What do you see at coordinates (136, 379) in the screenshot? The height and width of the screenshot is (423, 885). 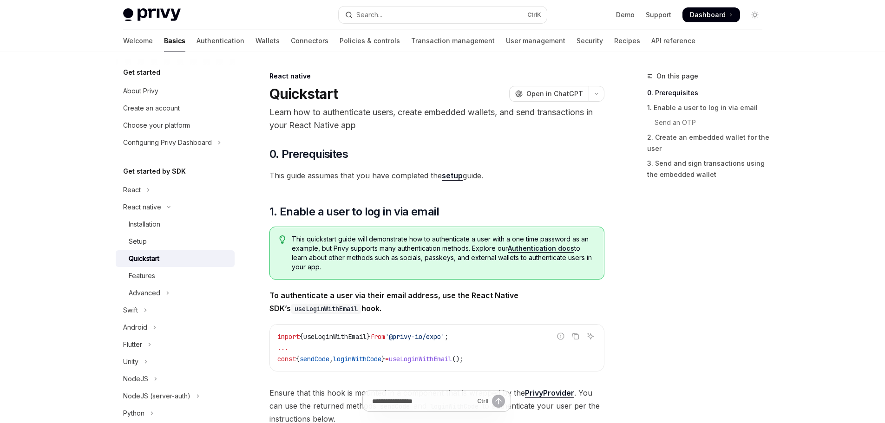 I see `div: NodeJS` at bounding box center [136, 379].